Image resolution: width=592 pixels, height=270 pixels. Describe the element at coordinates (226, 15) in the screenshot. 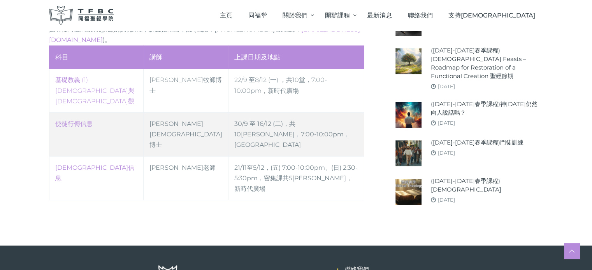

I see `a: 主頁` at that location.